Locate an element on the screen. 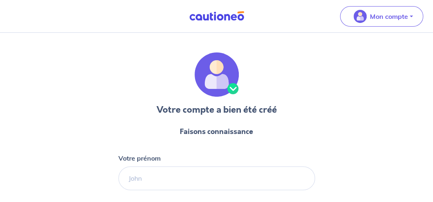  img: Cautioneo is located at coordinates (217, 16).